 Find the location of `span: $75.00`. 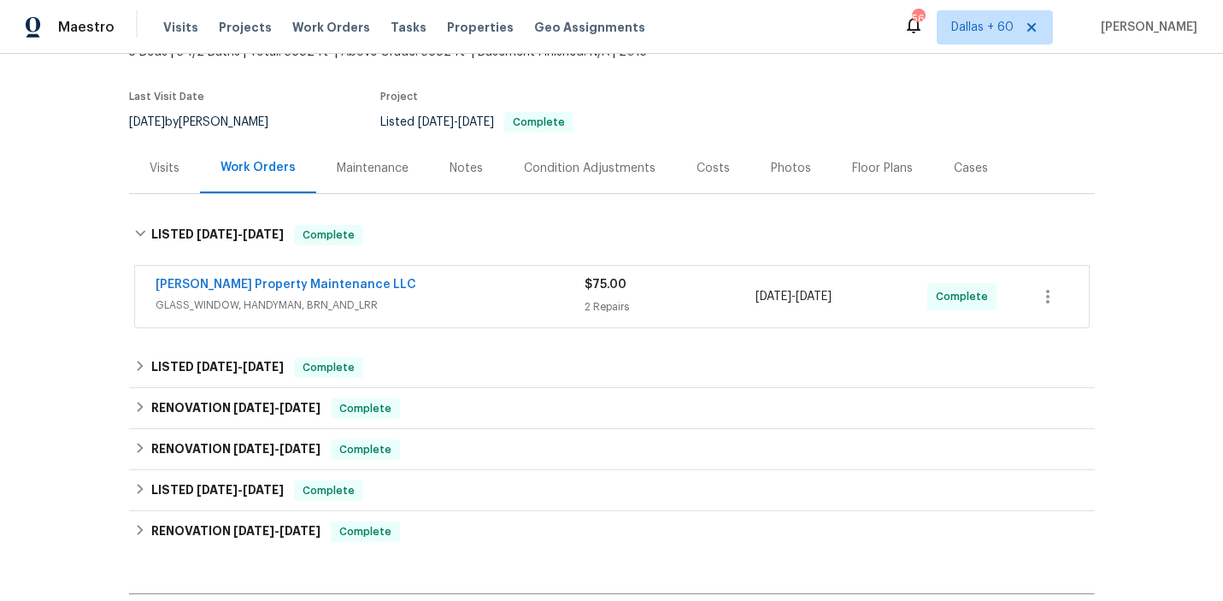

span: $75.00 is located at coordinates (605, 285).